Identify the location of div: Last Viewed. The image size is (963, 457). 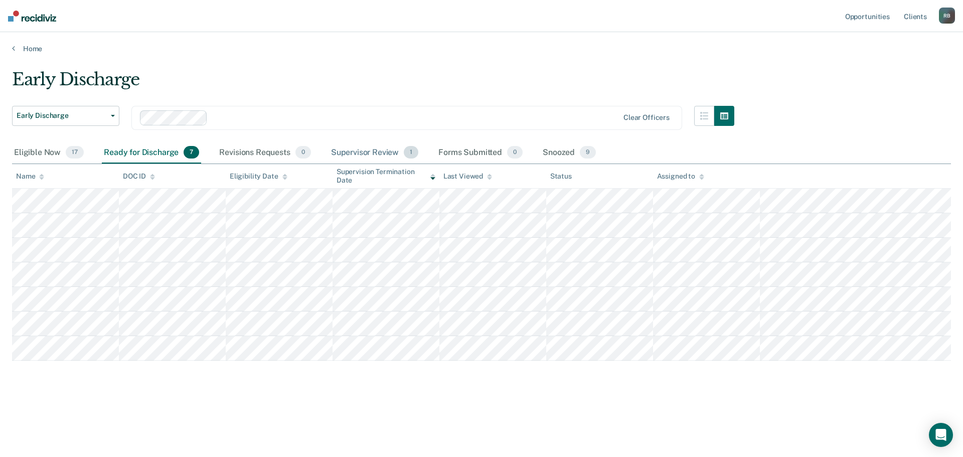
(468, 176).